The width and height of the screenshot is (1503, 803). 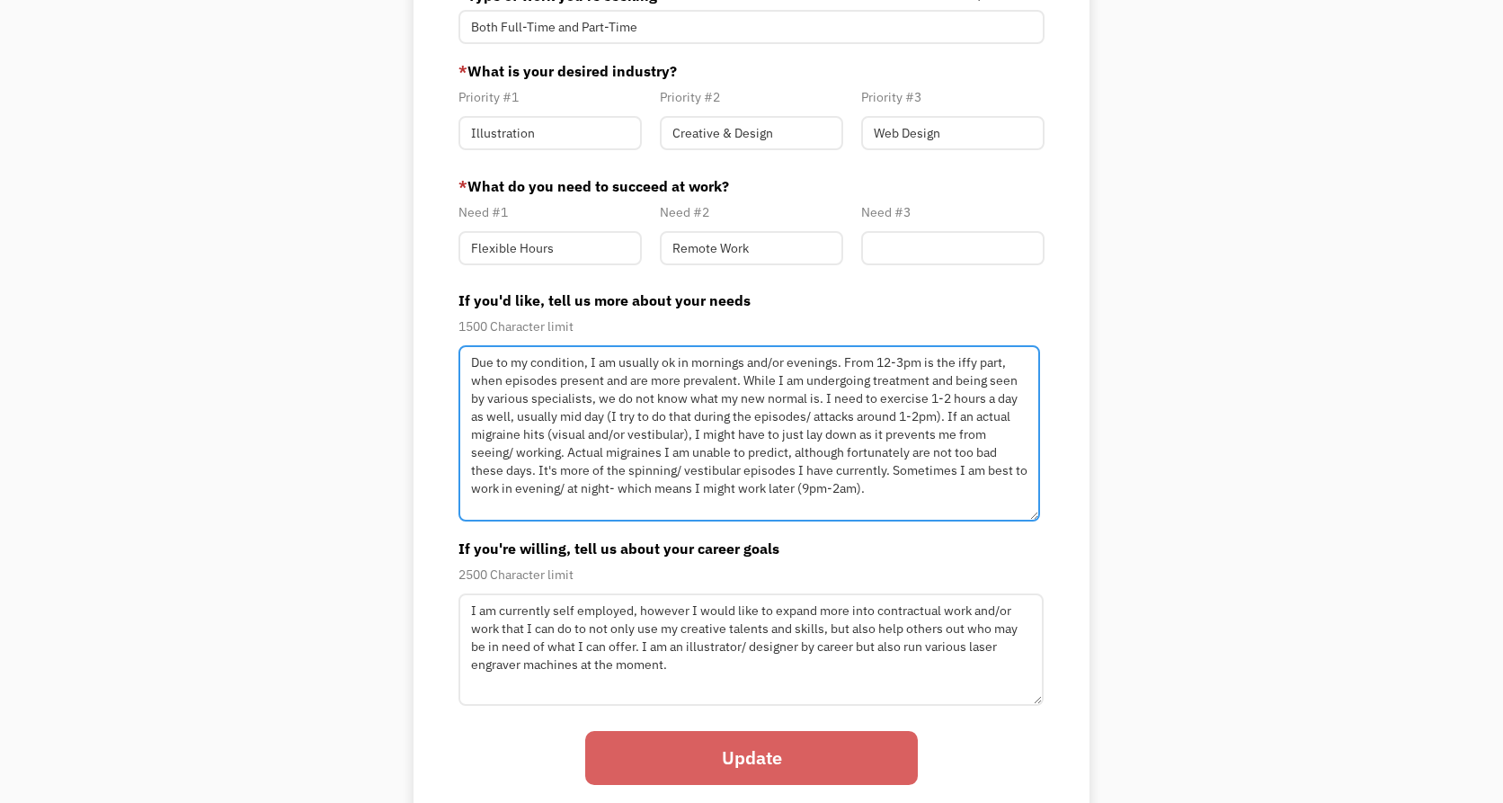 What do you see at coordinates (751, 758) in the screenshot?
I see `input: Update` at bounding box center [751, 758].